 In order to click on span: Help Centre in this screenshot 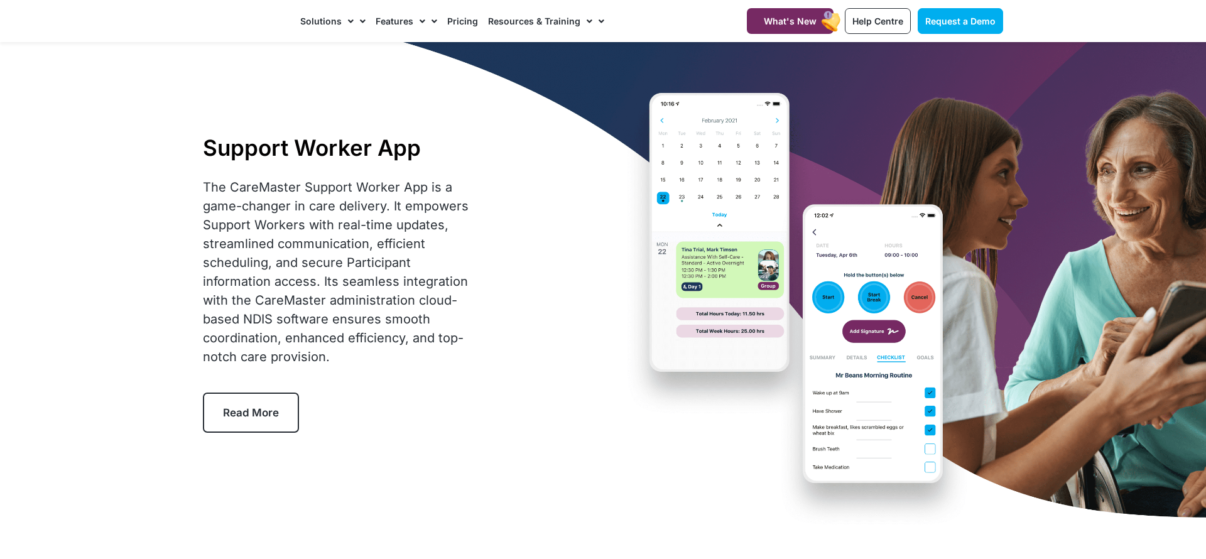, I will do `click(878, 21)`.